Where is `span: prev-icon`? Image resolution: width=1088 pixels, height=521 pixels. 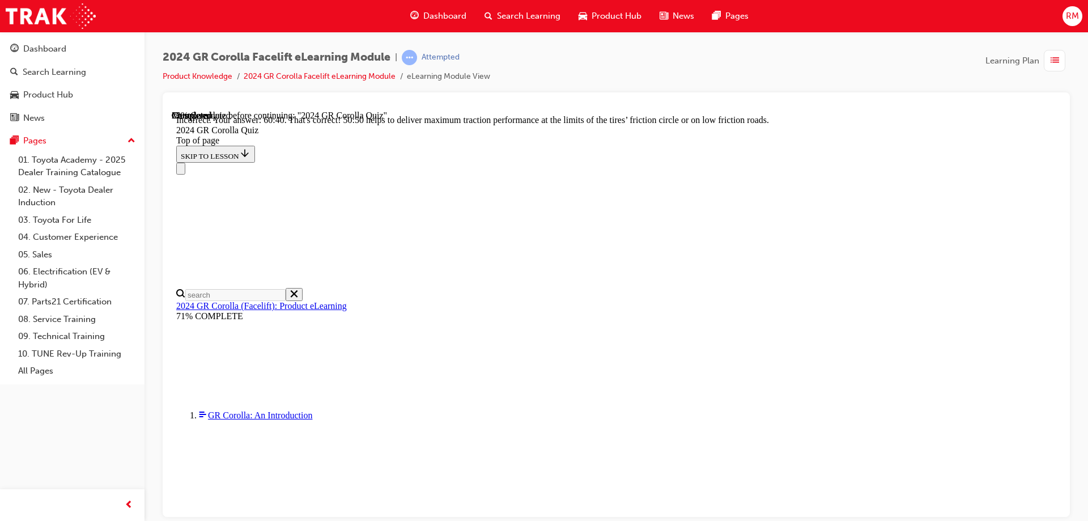
span: prev-icon is located at coordinates (129, 505).